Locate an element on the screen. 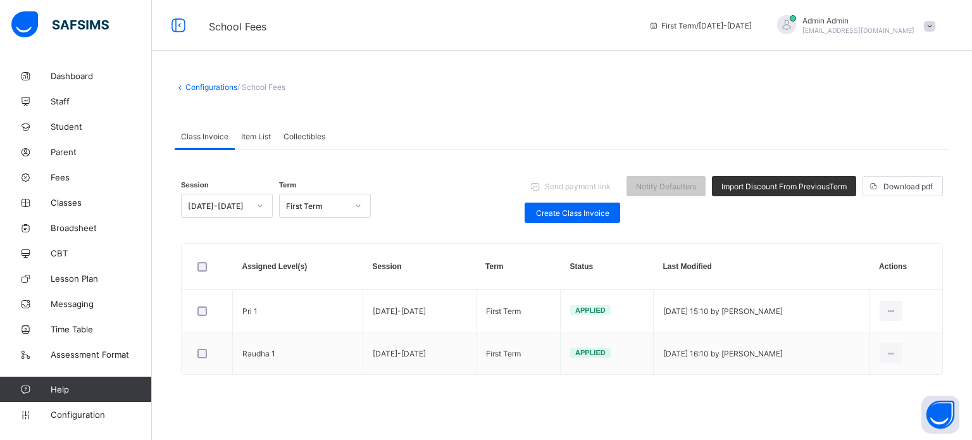 This screenshot has width=972, height=440. span: Staff is located at coordinates (101, 101).